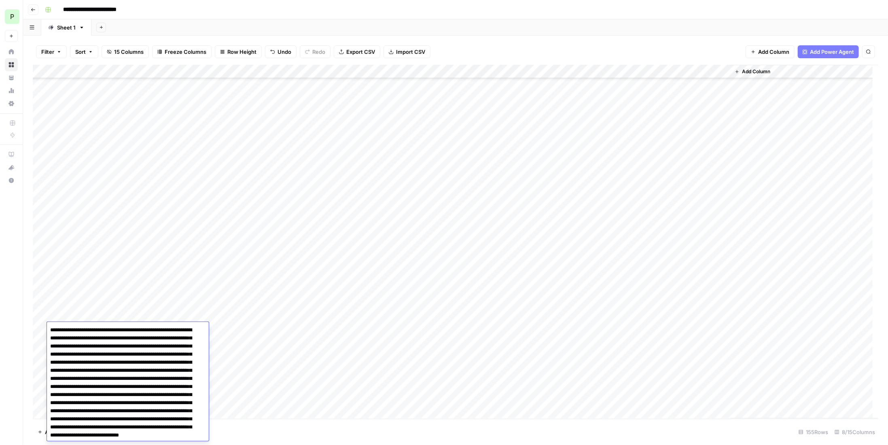 This screenshot has height=445, width=888. Describe the element at coordinates (410, 52) in the screenshot. I see `span: Import CSV` at that location.